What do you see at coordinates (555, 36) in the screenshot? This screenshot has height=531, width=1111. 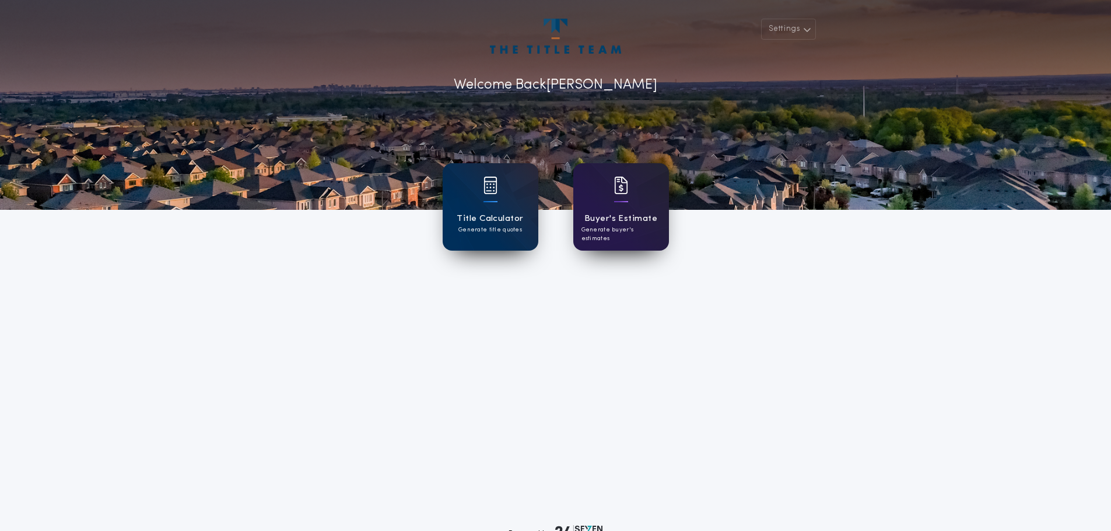 I see `img: account-logo` at bounding box center [555, 36].